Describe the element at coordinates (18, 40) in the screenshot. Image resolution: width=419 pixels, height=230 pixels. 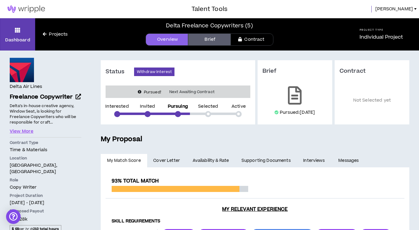
I see `p: Dashboard` at that location.